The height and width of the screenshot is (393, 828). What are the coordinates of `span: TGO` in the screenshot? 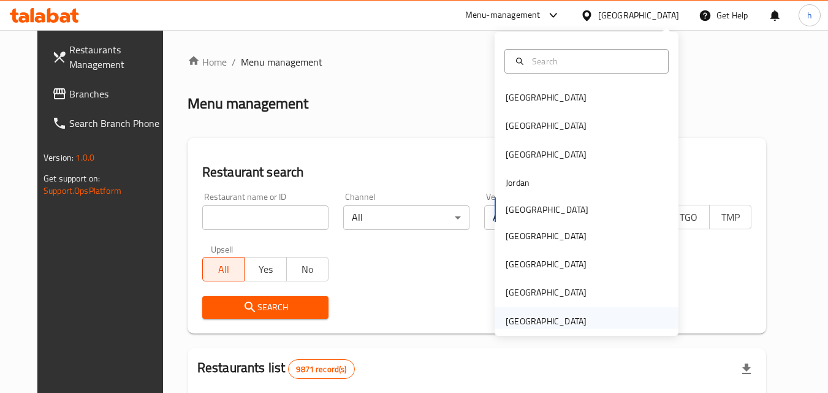 It's located at (688, 217).